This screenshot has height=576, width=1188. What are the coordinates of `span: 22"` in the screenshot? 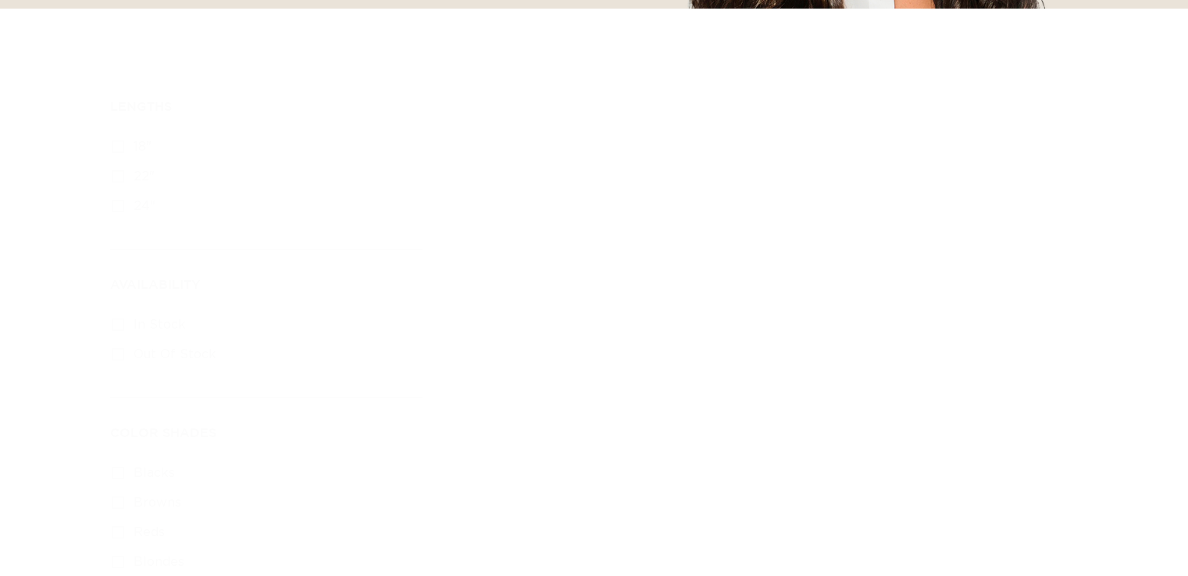 It's located at (144, 176).